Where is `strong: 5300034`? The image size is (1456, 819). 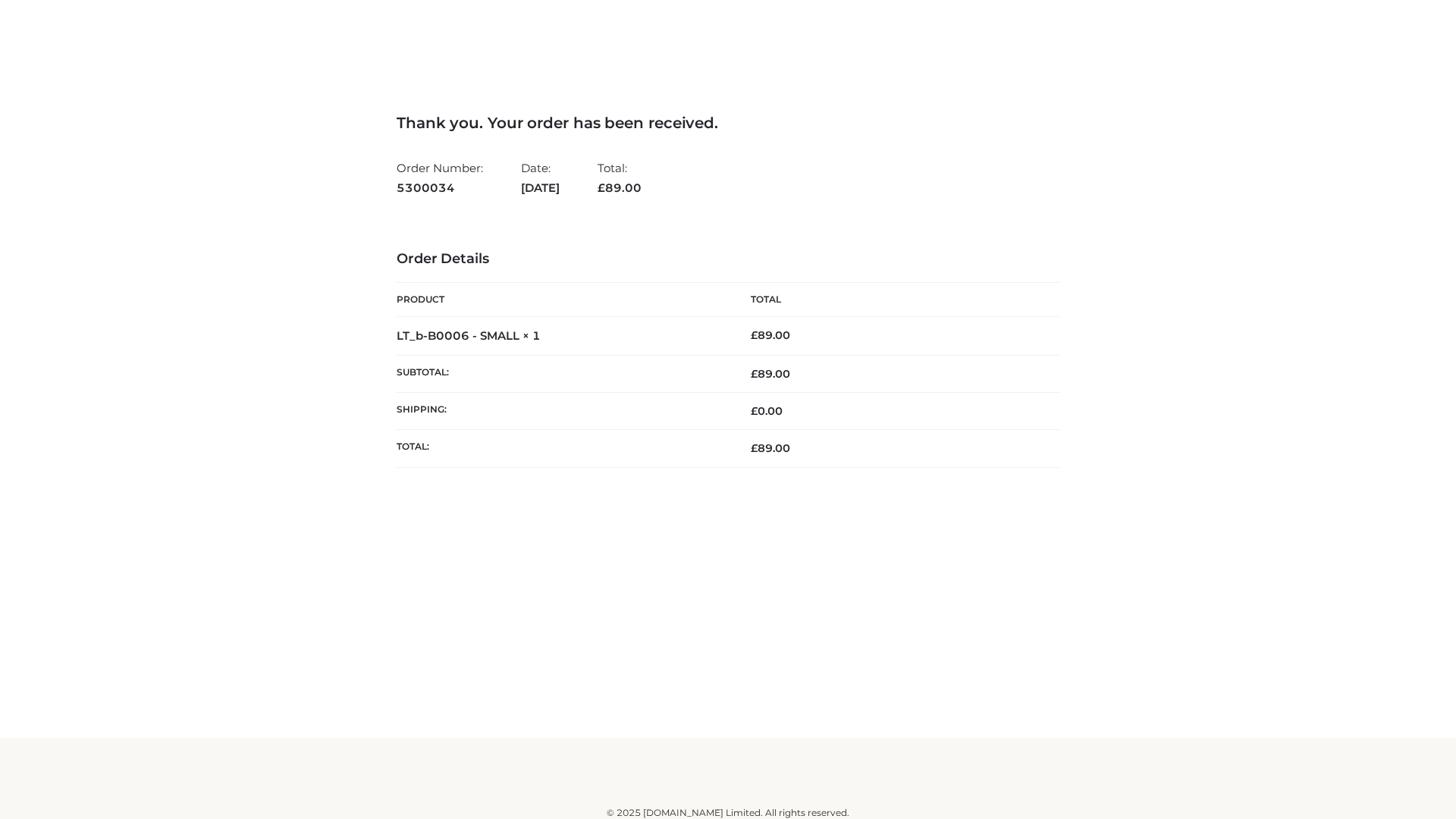 strong: 5300034 is located at coordinates (440, 188).